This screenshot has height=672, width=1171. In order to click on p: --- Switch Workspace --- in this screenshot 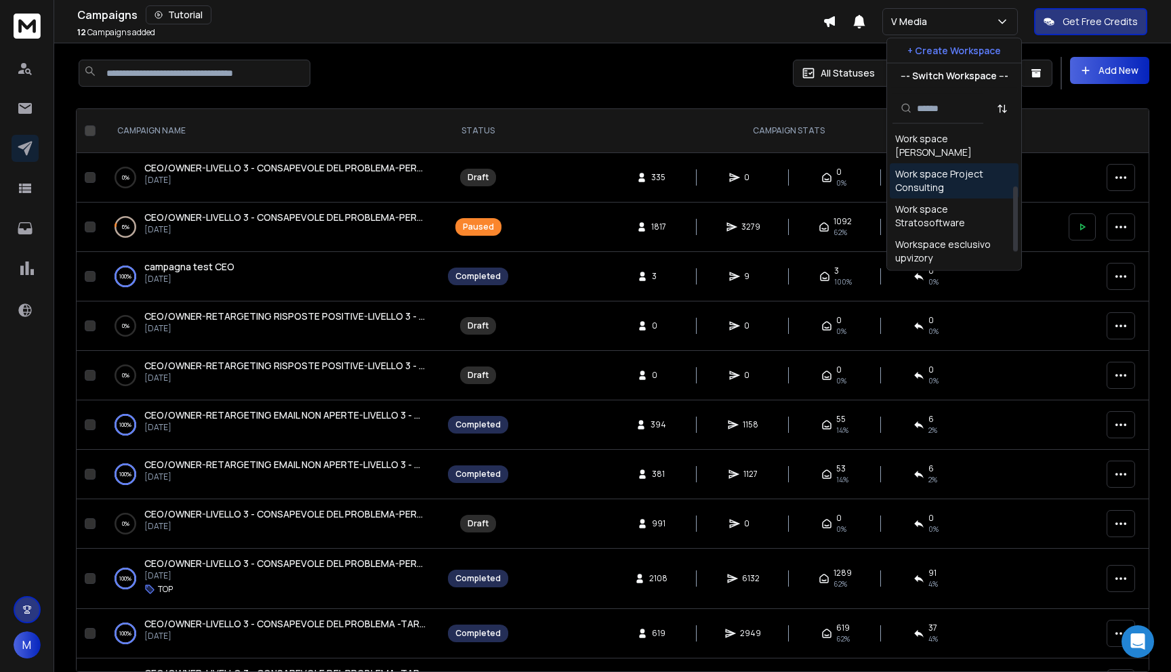, I will do `click(954, 76)`.